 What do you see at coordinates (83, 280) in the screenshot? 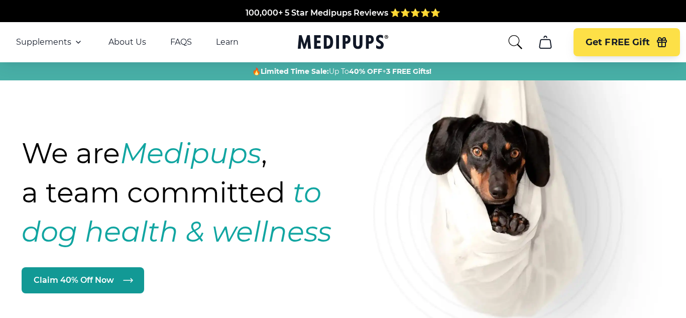
I see `a: Claim 40% Off Now` at bounding box center [83, 280].